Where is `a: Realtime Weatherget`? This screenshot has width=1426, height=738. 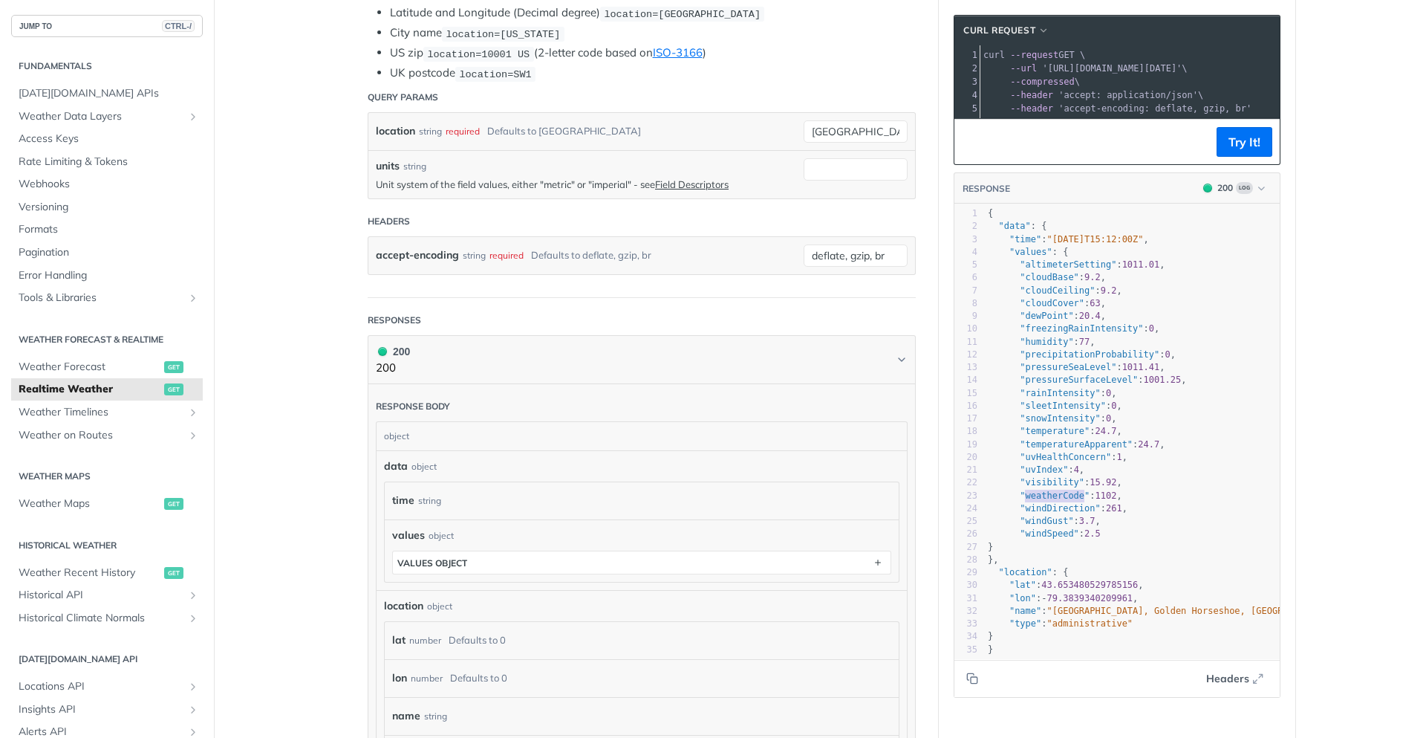
a: Realtime Weatherget is located at coordinates (107, 389).